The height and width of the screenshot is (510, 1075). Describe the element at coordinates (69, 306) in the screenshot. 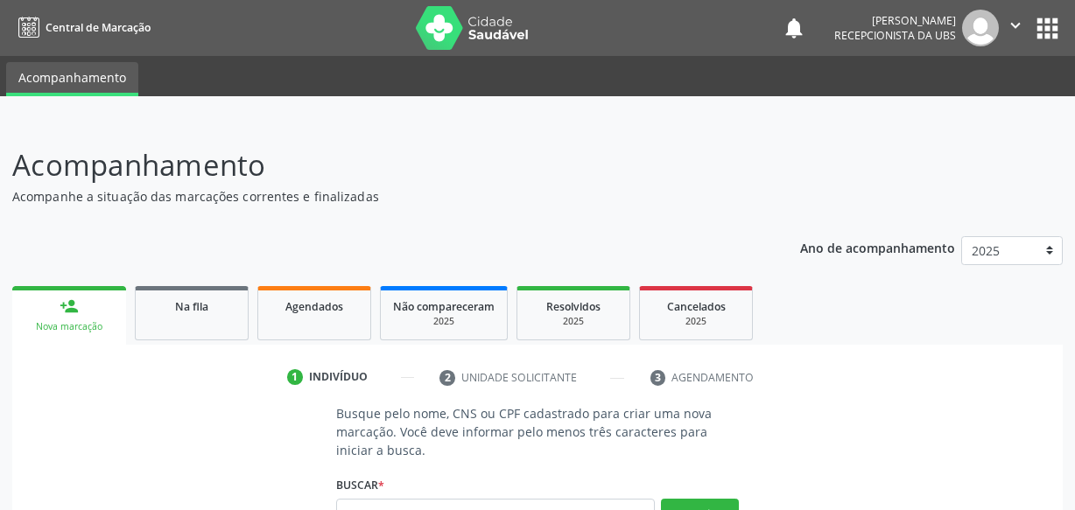

I see `div: person_add` at that location.